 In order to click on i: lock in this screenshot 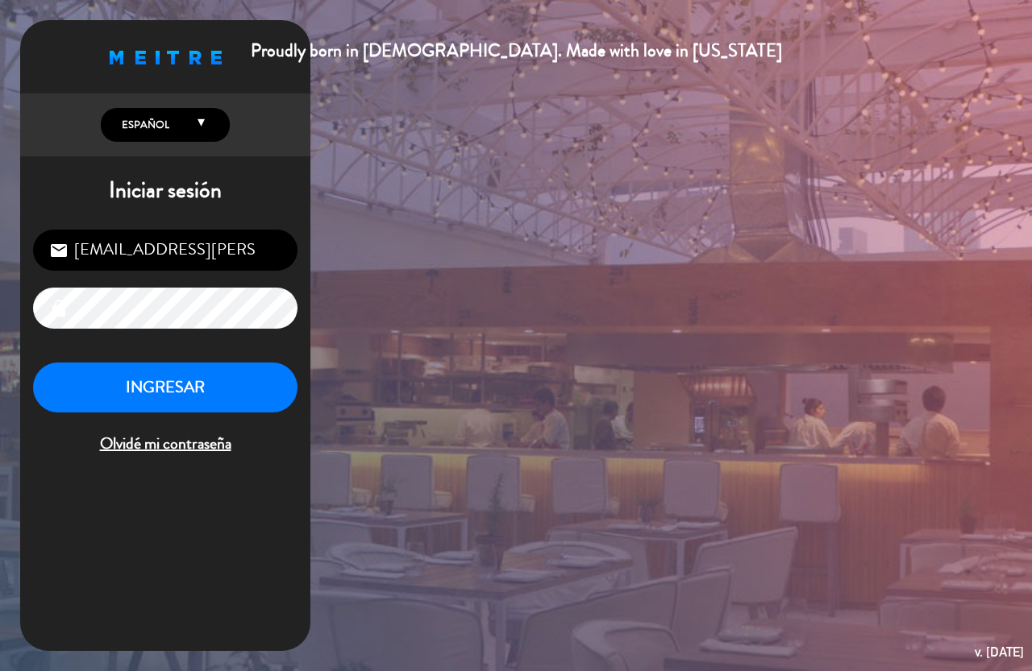, I will do `click(59, 309)`.